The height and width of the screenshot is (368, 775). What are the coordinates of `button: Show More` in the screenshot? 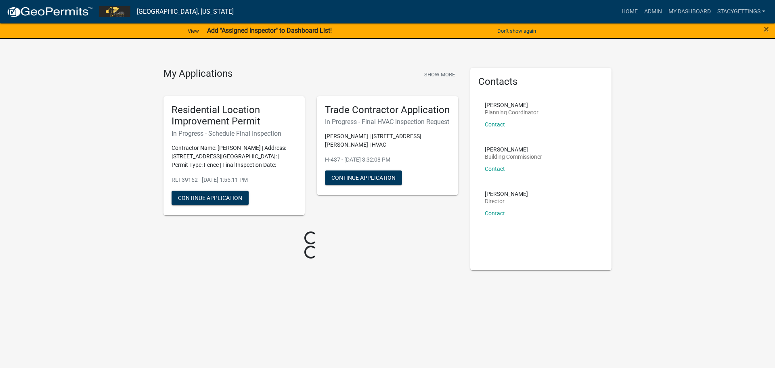 It's located at (440, 74).